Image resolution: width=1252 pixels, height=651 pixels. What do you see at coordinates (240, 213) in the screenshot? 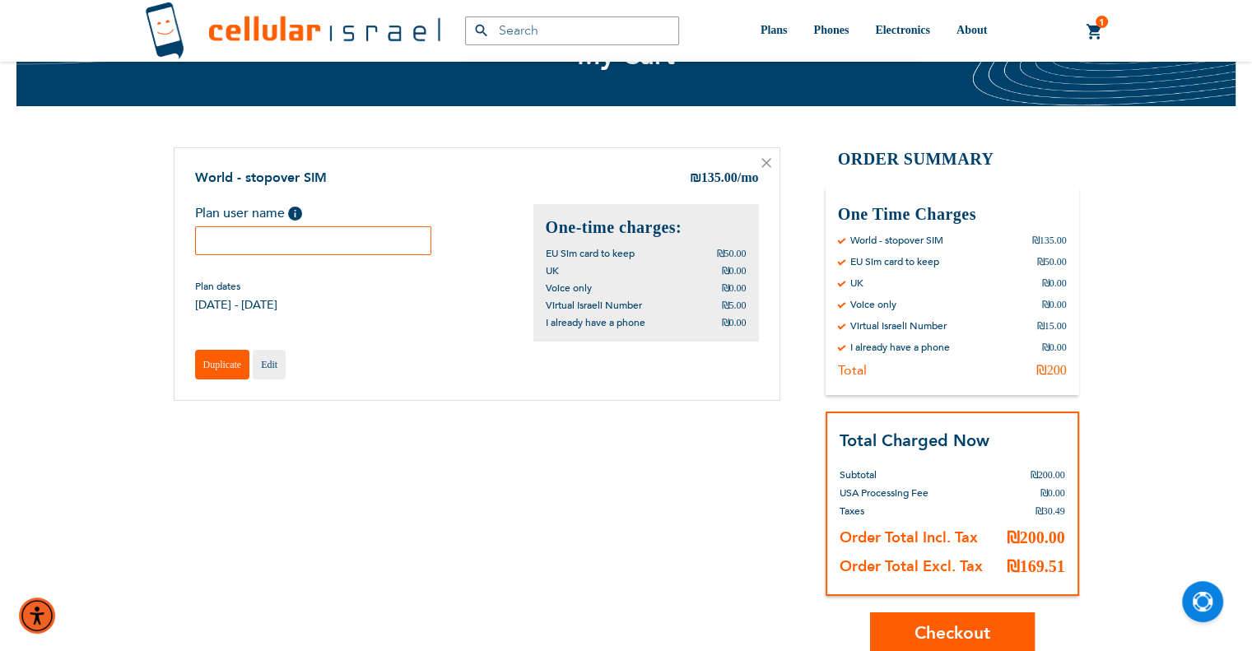
I see `span: Plan user name` at bounding box center [240, 213].